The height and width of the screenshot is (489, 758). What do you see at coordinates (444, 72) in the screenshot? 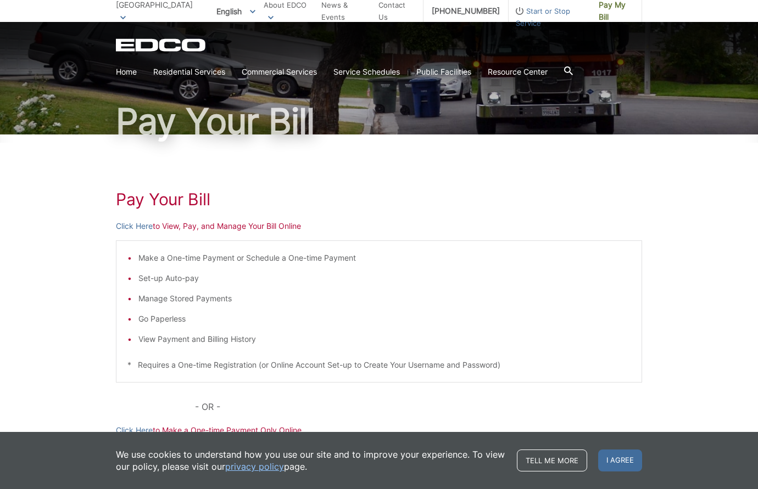
I see `a: Public Facilities` at bounding box center [444, 72].